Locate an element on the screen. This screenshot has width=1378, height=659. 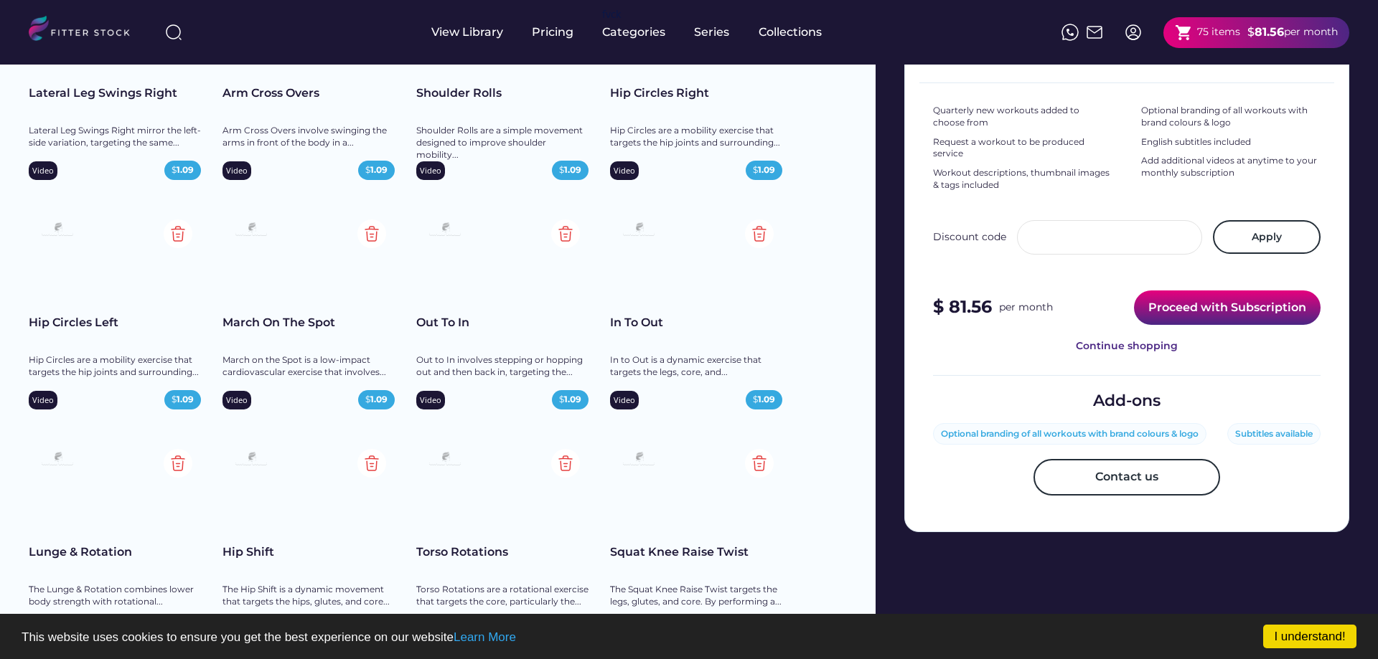
font: Hip Circles Left is located at coordinates (73, 322).